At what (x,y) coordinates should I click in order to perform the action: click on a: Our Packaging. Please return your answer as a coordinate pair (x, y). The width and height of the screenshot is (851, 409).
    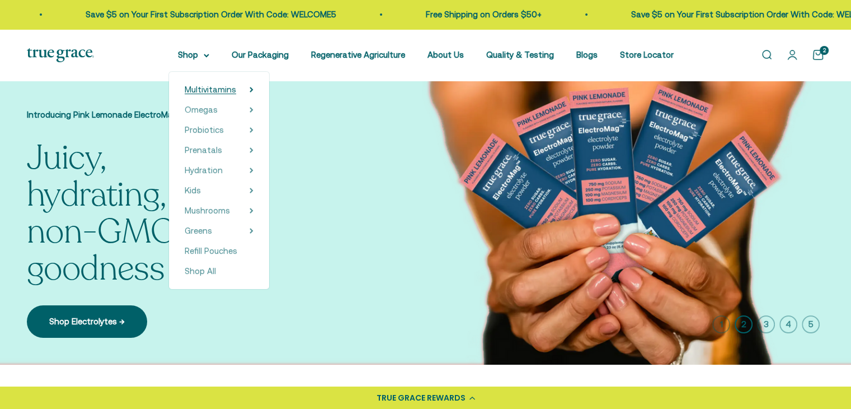
    Looking at the image, I should click on (260, 54).